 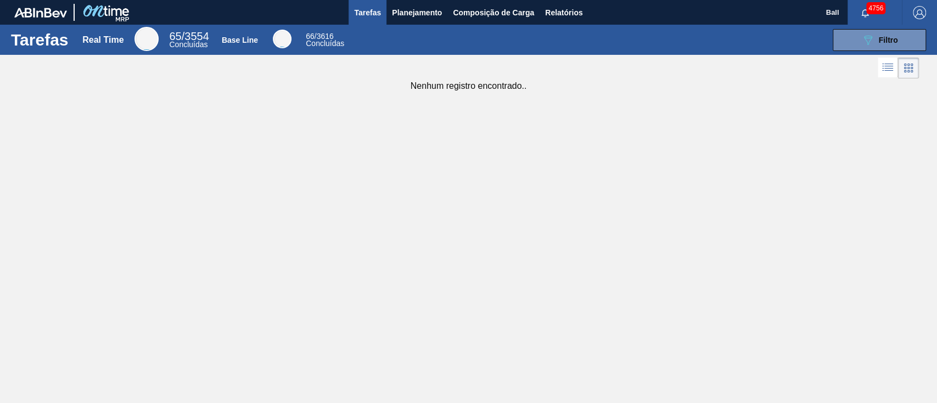 What do you see at coordinates (189, 36) in the screenshot?
I see `span: / 3554` at bounding box center [189, 36].